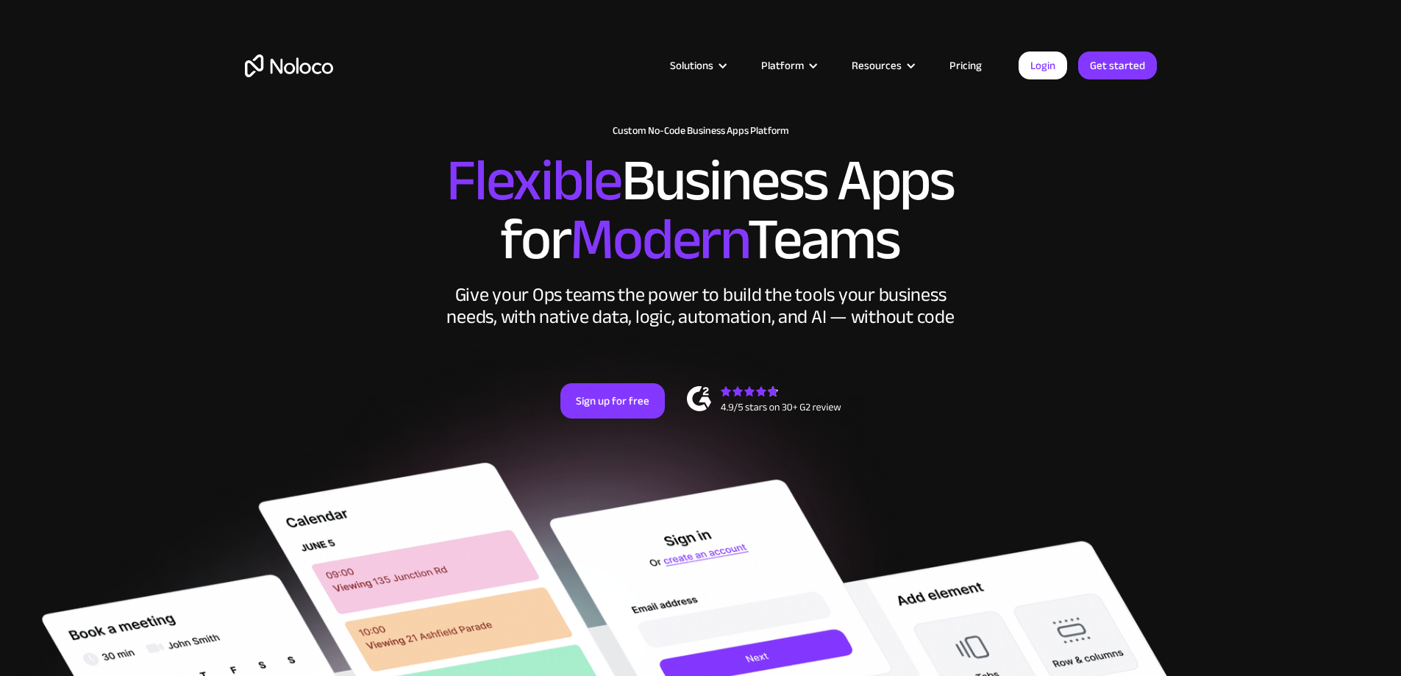 This screenshot has width=1401, height=676. Describe the element at coordinates (965, 65) in the screenshot. I see `a: Pricing` at that location.